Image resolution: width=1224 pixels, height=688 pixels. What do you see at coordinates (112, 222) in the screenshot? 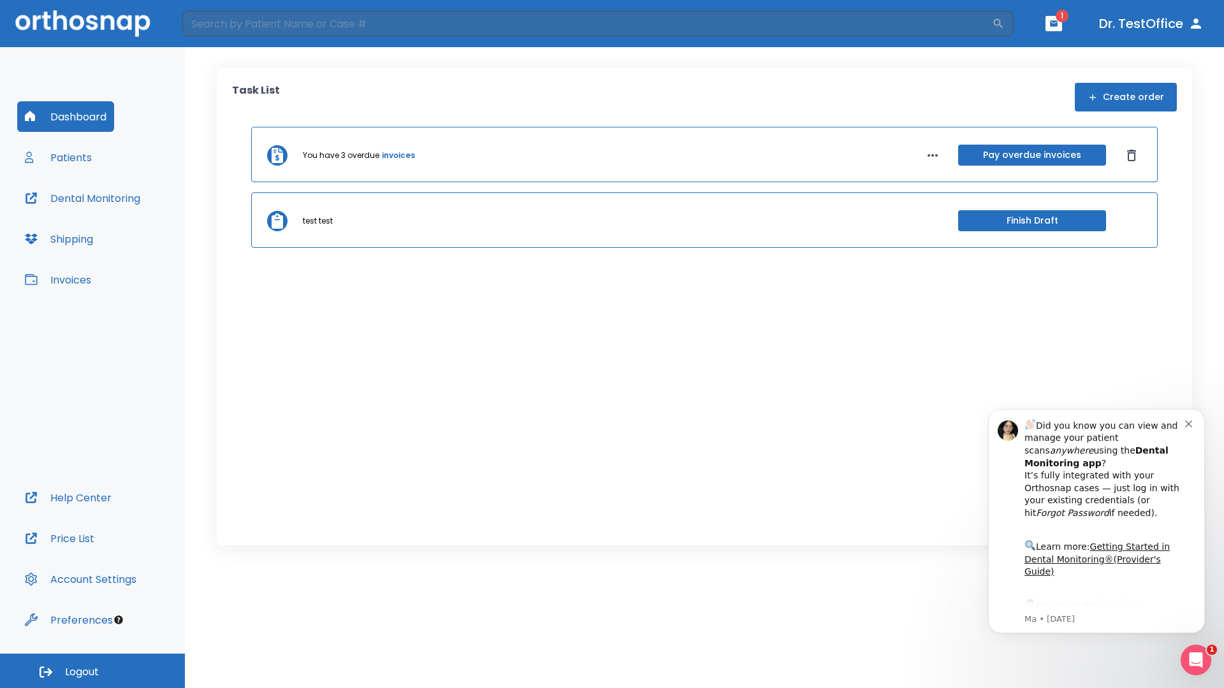
I see `a: App Store` at bounding box center [112, 222].